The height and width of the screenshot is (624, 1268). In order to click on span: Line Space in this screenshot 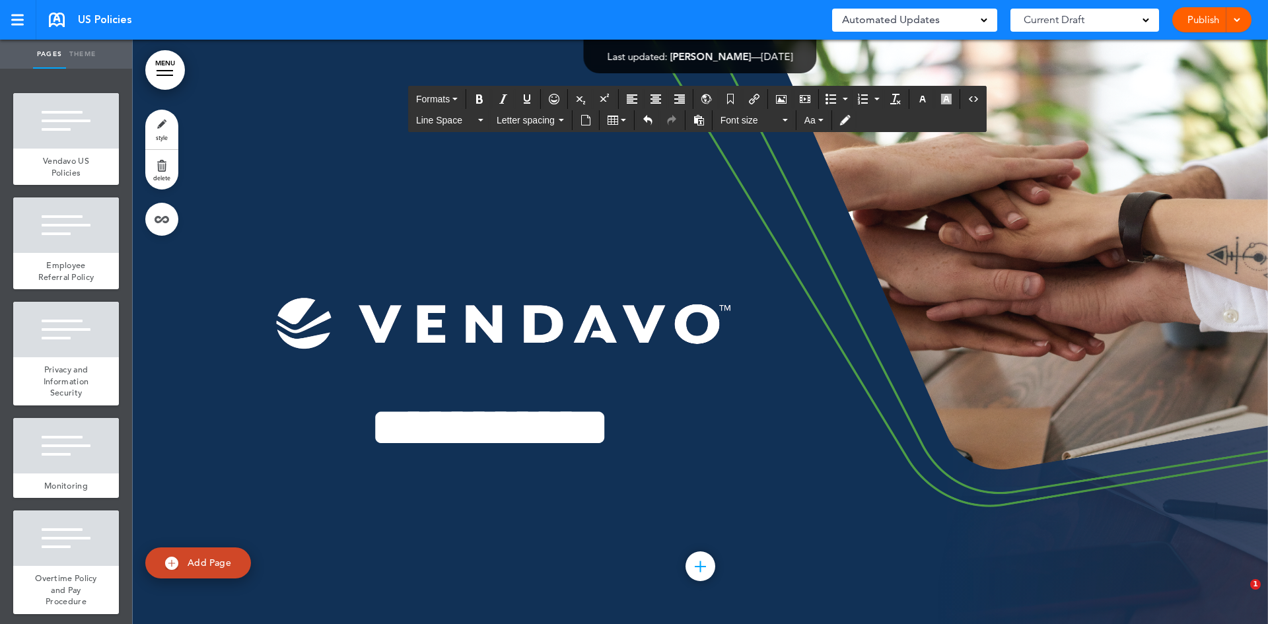, I will do `click(446, 120)`.